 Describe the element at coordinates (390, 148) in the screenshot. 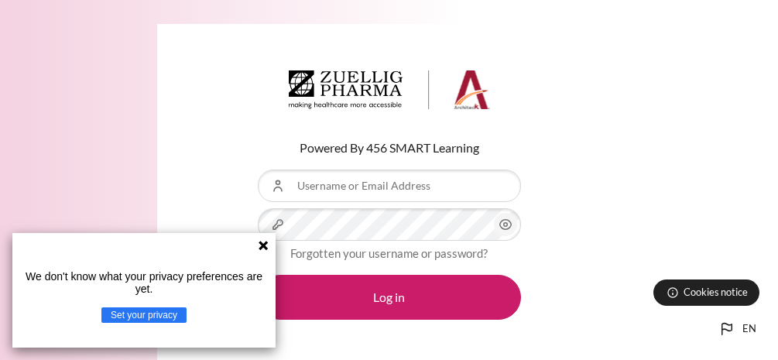

I see `p: Powered By 456 SMART Learning` at that location.